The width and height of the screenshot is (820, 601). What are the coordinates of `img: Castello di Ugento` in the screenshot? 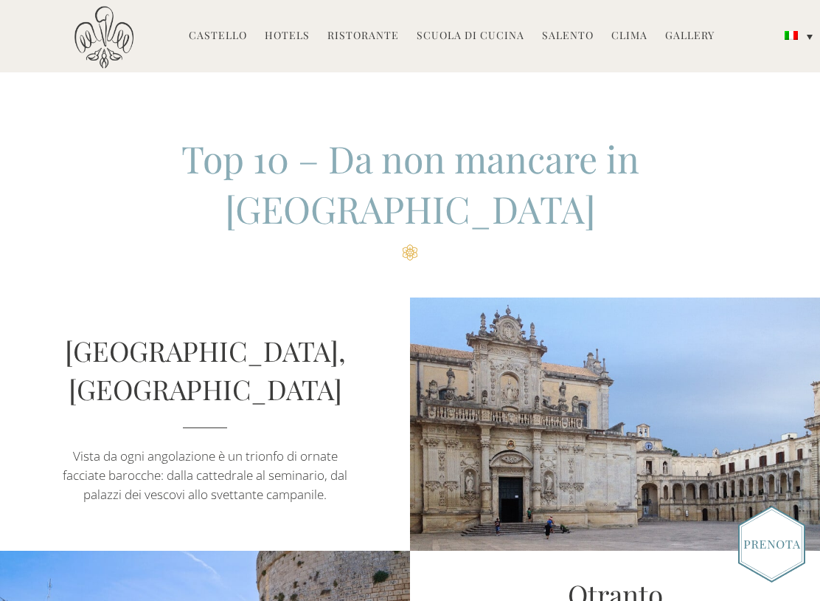 It's located at (104, 37).